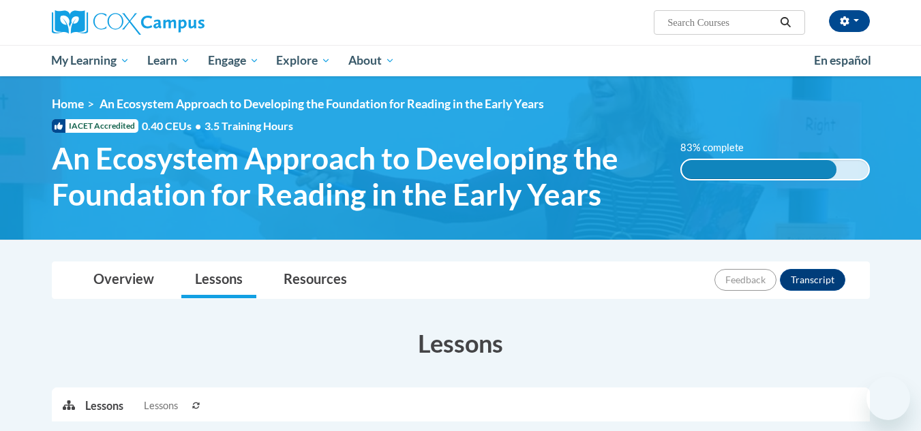 This screenshot has height=431, width=921. Describe the element at coordinates (303, 61) in the screenshot. I see `a: Explore` at that location.